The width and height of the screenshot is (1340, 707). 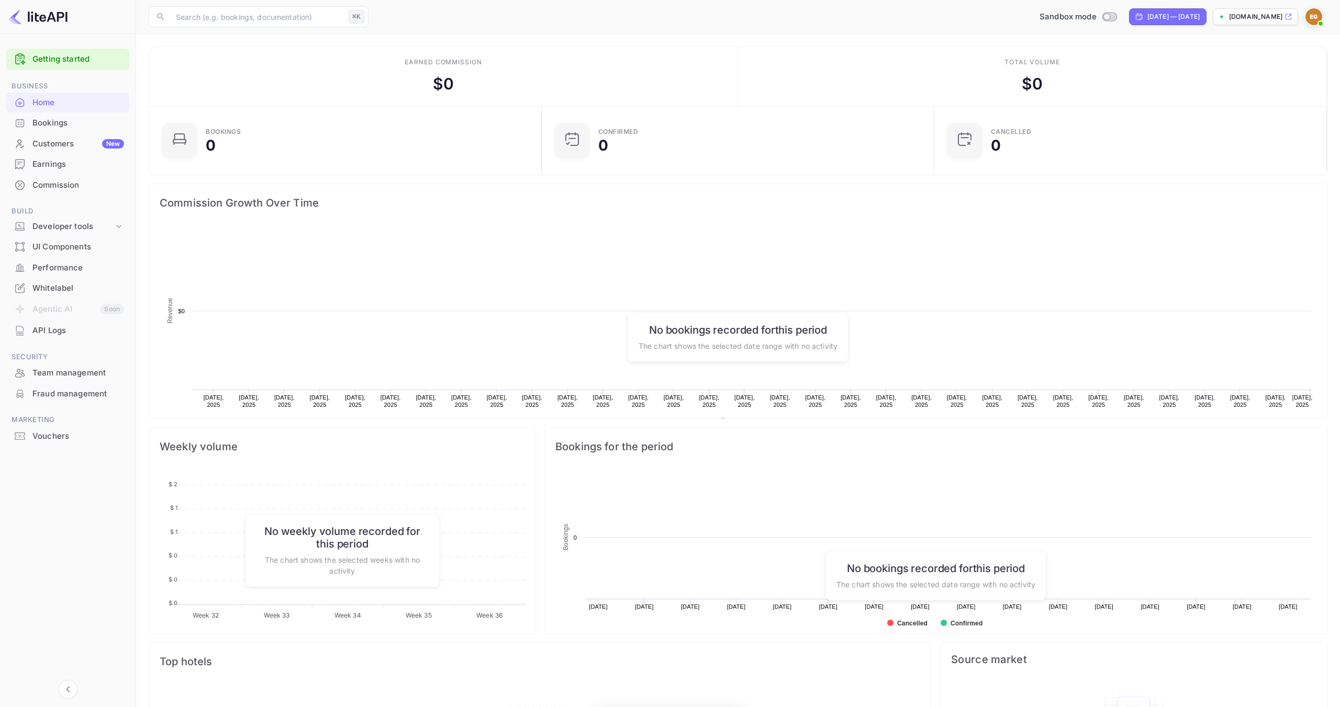 What do you see at coordinates (78, 394) in the screenshot?
I see `div: Fraud management` at bounding box center [78, 394].